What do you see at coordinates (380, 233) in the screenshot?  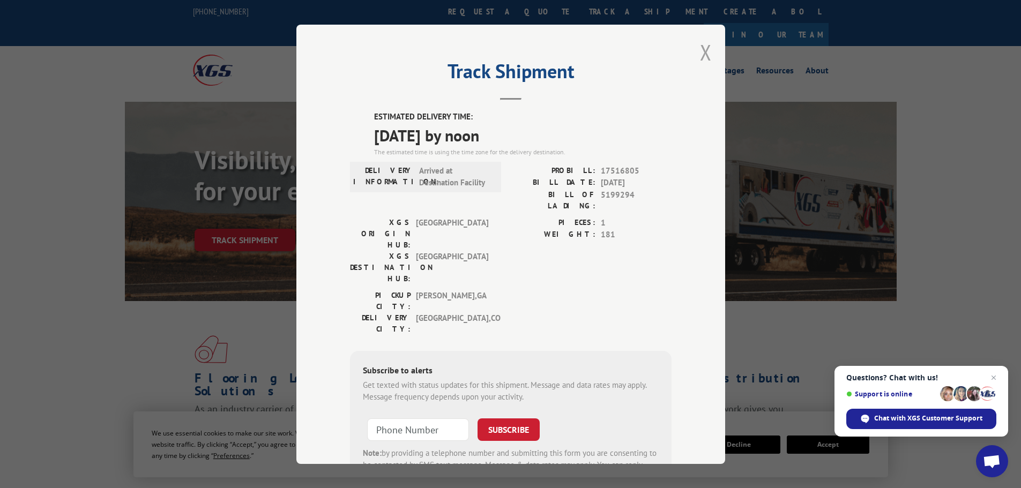 I see `label: XGS ORIGIN HUB:` at bounding box center [380, 233].